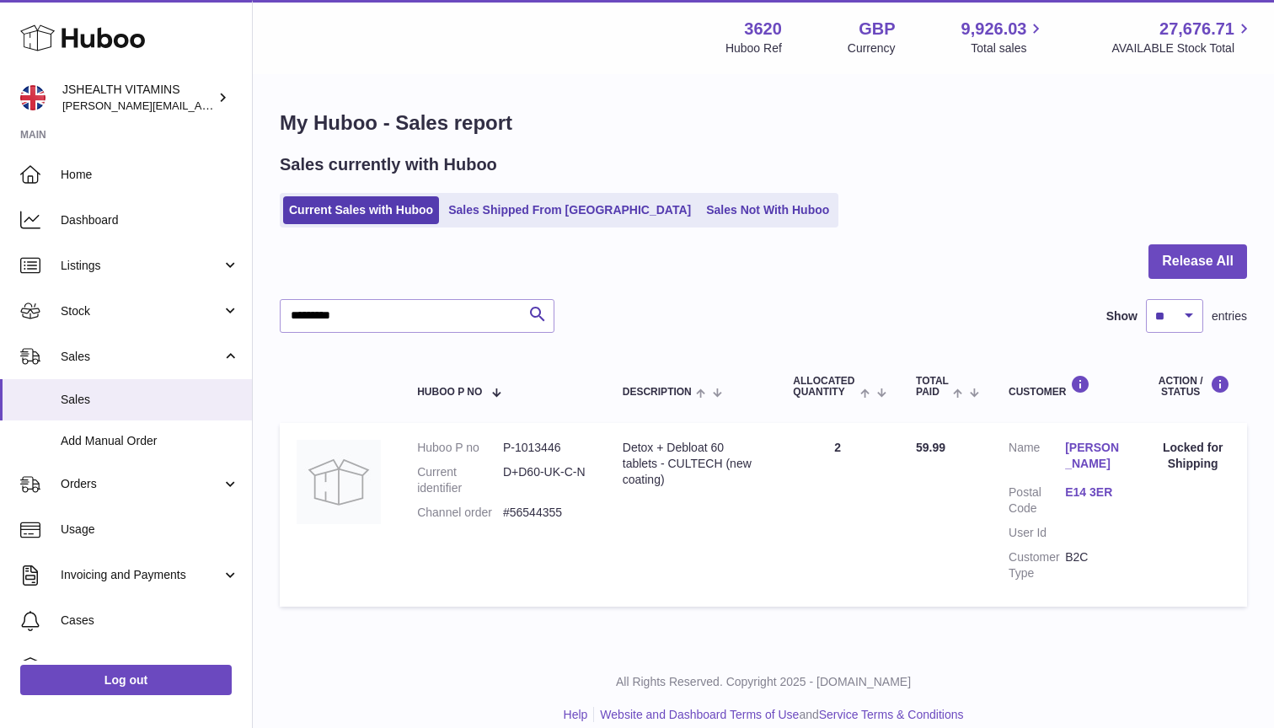  I want to click on a: Current Sales with Huboo, so click(360, 210).